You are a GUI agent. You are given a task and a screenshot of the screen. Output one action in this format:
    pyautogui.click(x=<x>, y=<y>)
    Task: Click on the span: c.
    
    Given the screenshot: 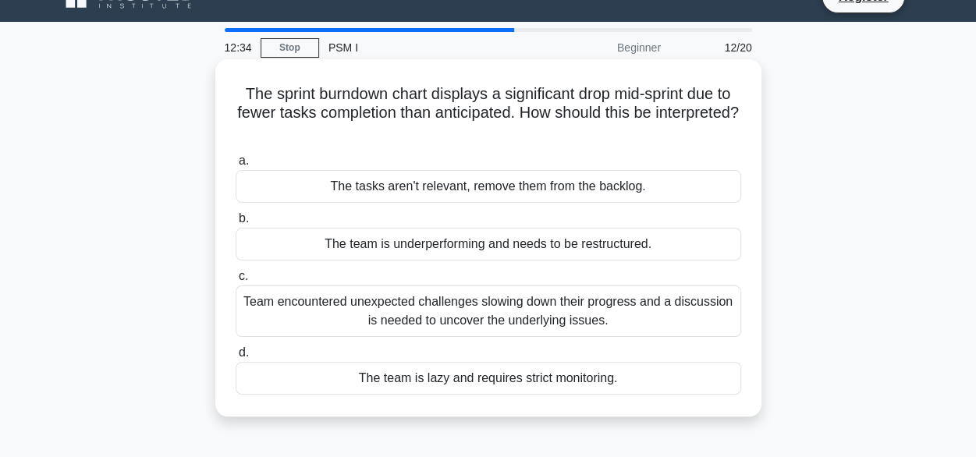 What is the action you would take?
    pyautogui.click(x=243, y=275)
    